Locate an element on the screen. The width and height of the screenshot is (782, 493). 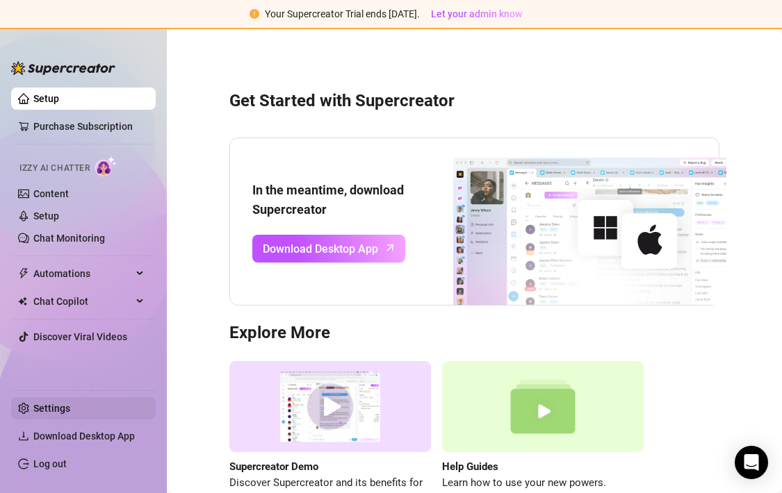
span: Izzy AI Chatter is located at coordinates (54, 168).